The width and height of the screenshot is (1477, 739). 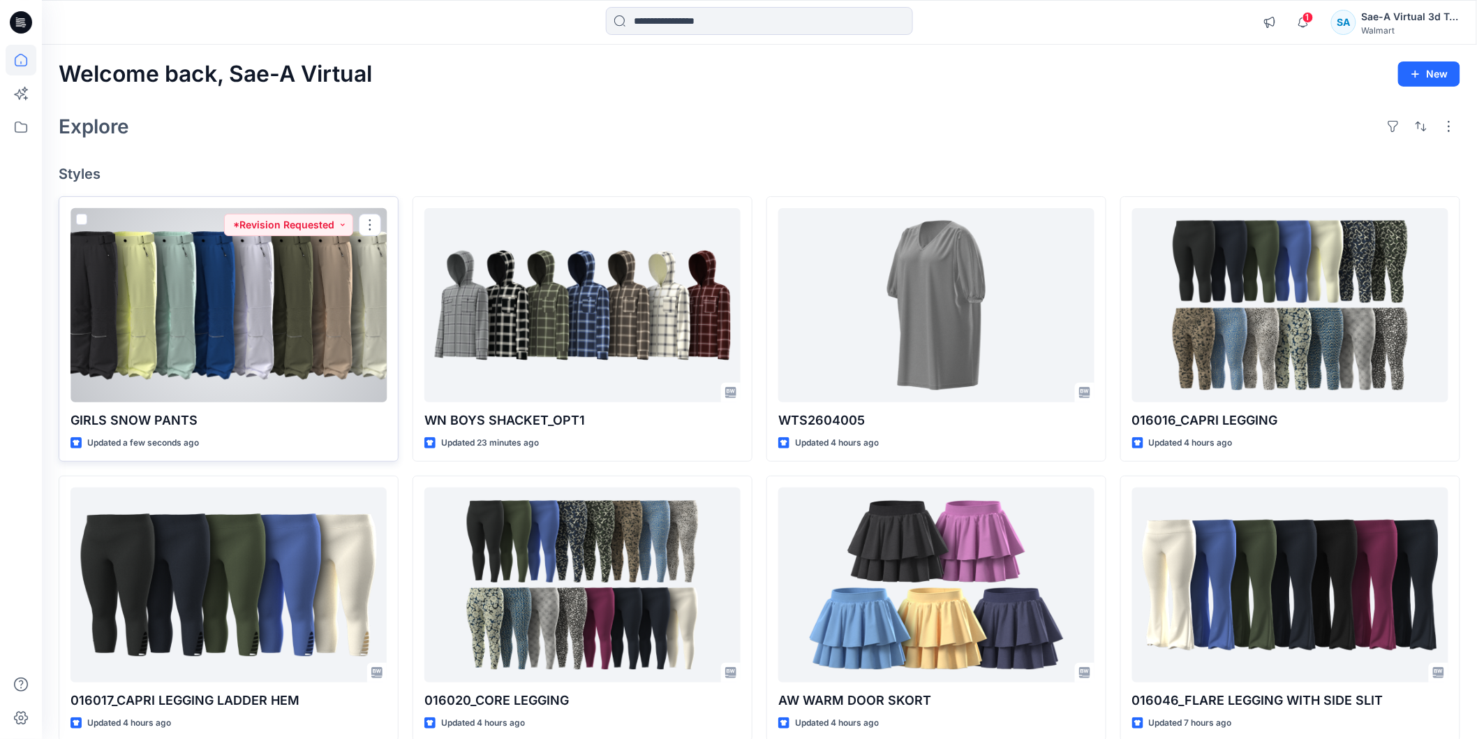 I want to click on a: WTS2604005, so click(x=936, y=305).